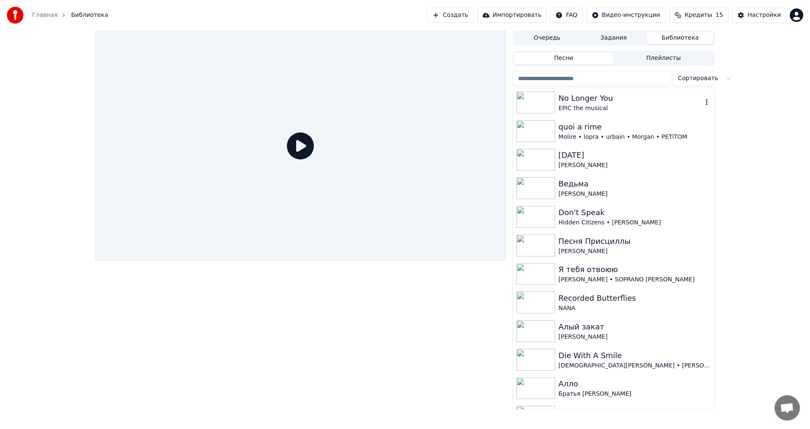 This screenshot has height=429, width=810. Describe the element at coordinates (698, 15) in the screenshot. I see `button: Кредиты15` at that location.